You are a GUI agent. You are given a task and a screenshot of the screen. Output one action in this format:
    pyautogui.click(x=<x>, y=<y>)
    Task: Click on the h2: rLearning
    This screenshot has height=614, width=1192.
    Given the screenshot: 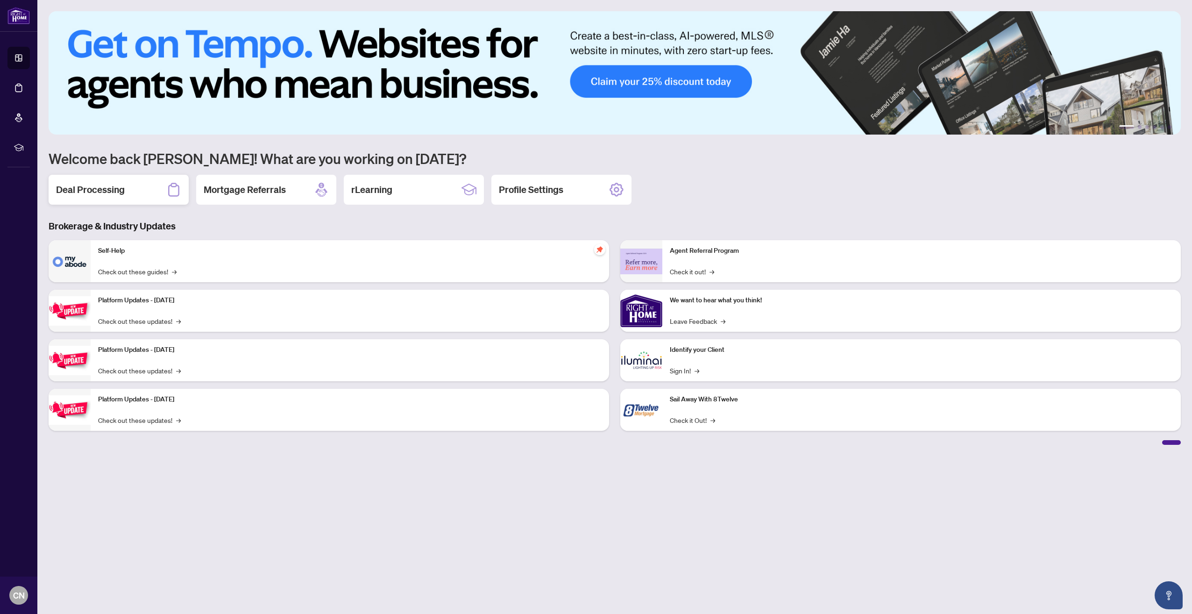 What is the action you would take?
    pyautogui.click(x=372, y=190)
    